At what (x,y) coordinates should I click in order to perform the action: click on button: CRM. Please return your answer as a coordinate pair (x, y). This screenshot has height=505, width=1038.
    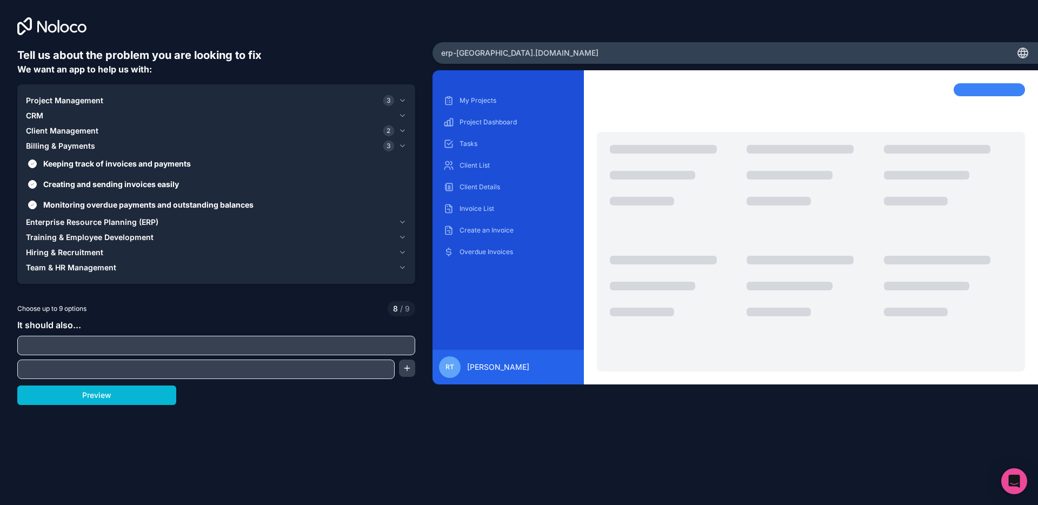
    Looking at the image, I should click on (216, 116).